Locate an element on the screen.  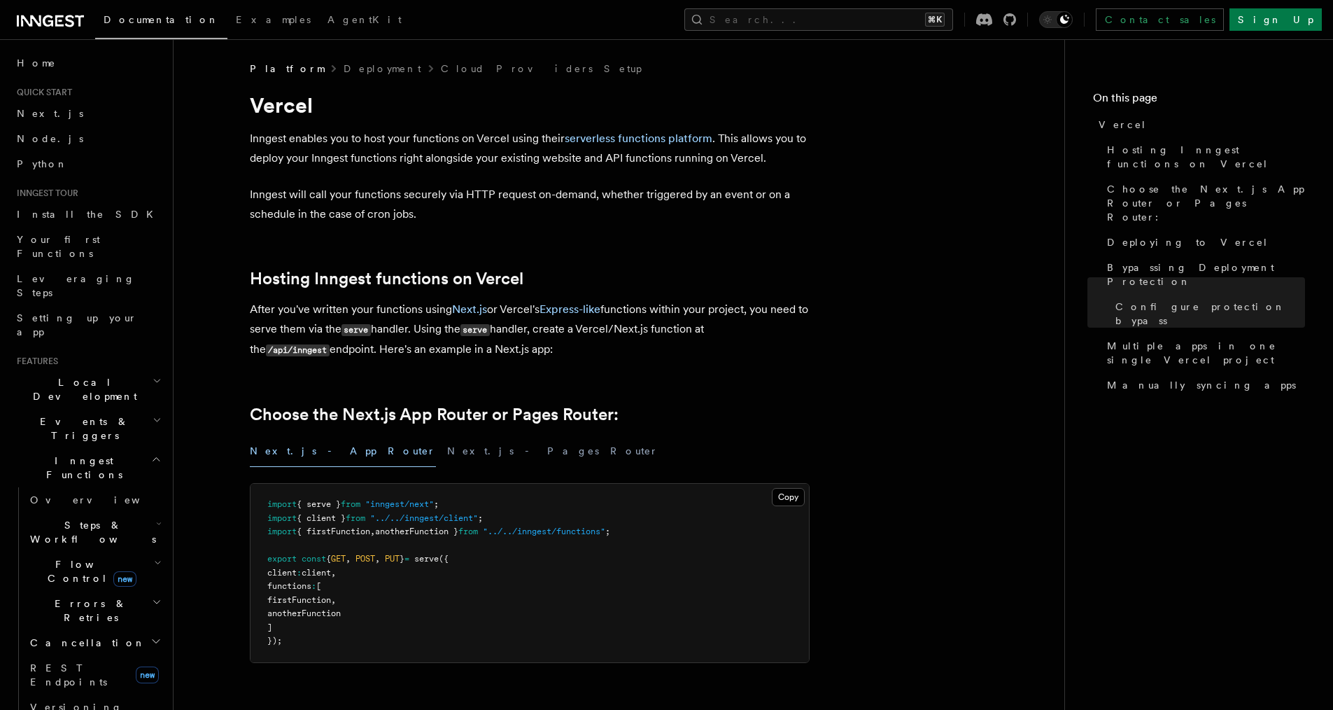
span: { serve } is located at coordinates (318, 504).